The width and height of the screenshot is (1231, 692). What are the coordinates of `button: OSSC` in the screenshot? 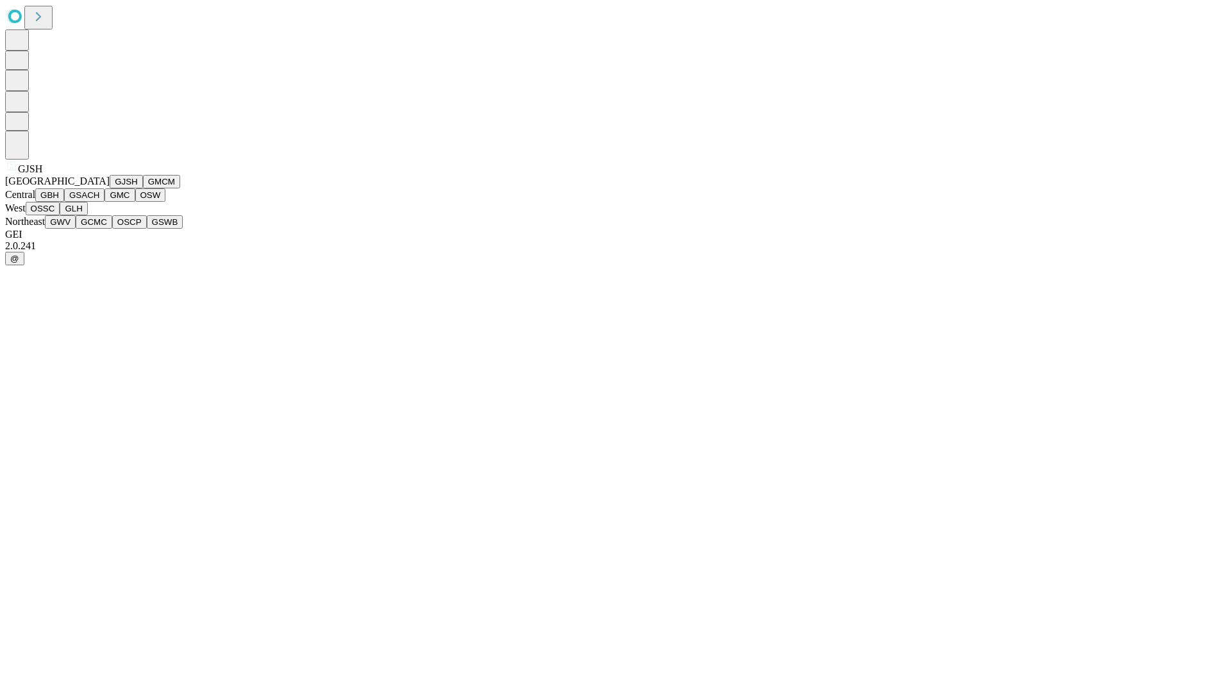 It's located at (43, 208).